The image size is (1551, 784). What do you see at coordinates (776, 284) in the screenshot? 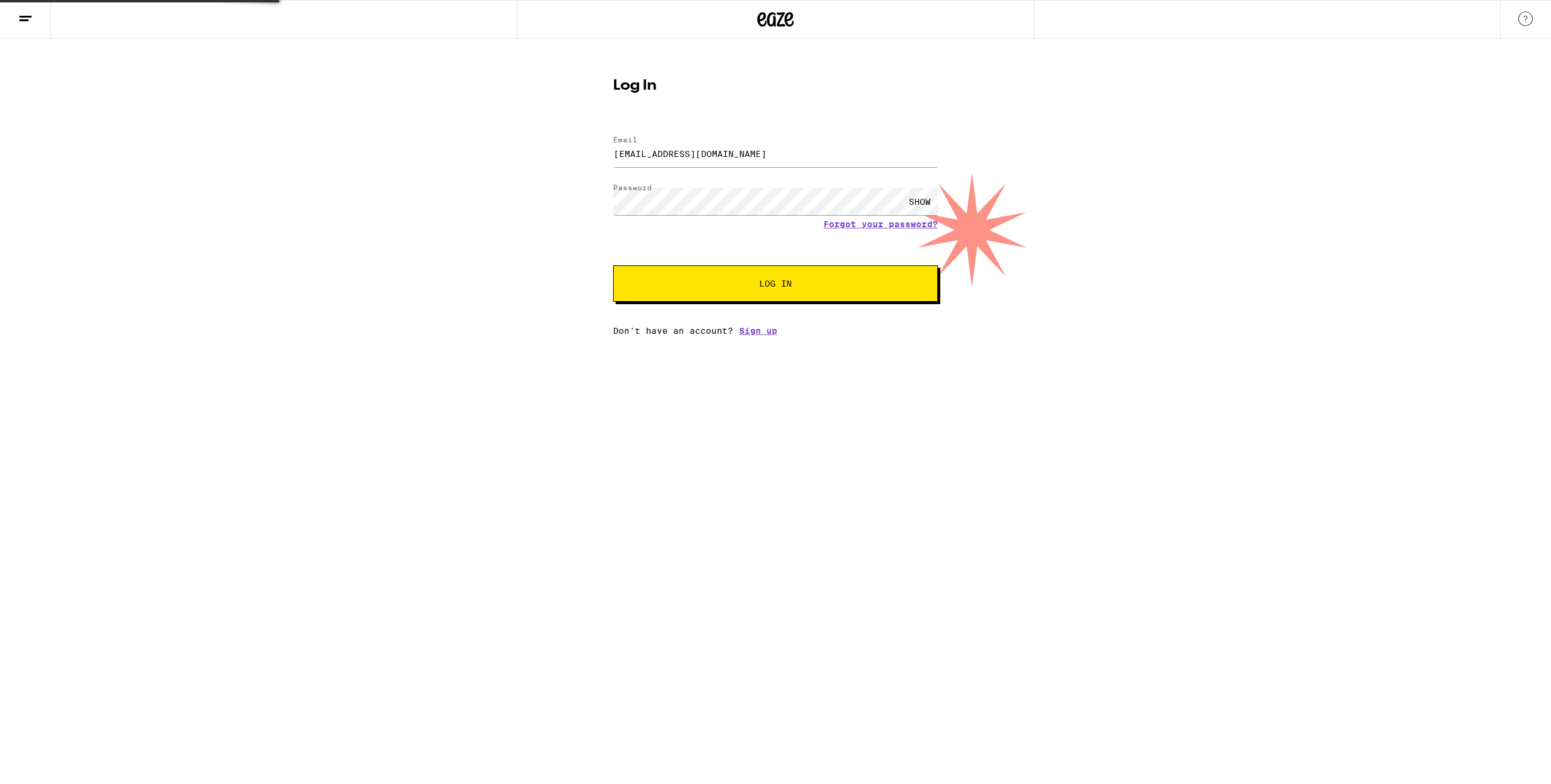
I see `span: Log In` at bounding box center [776, 284].